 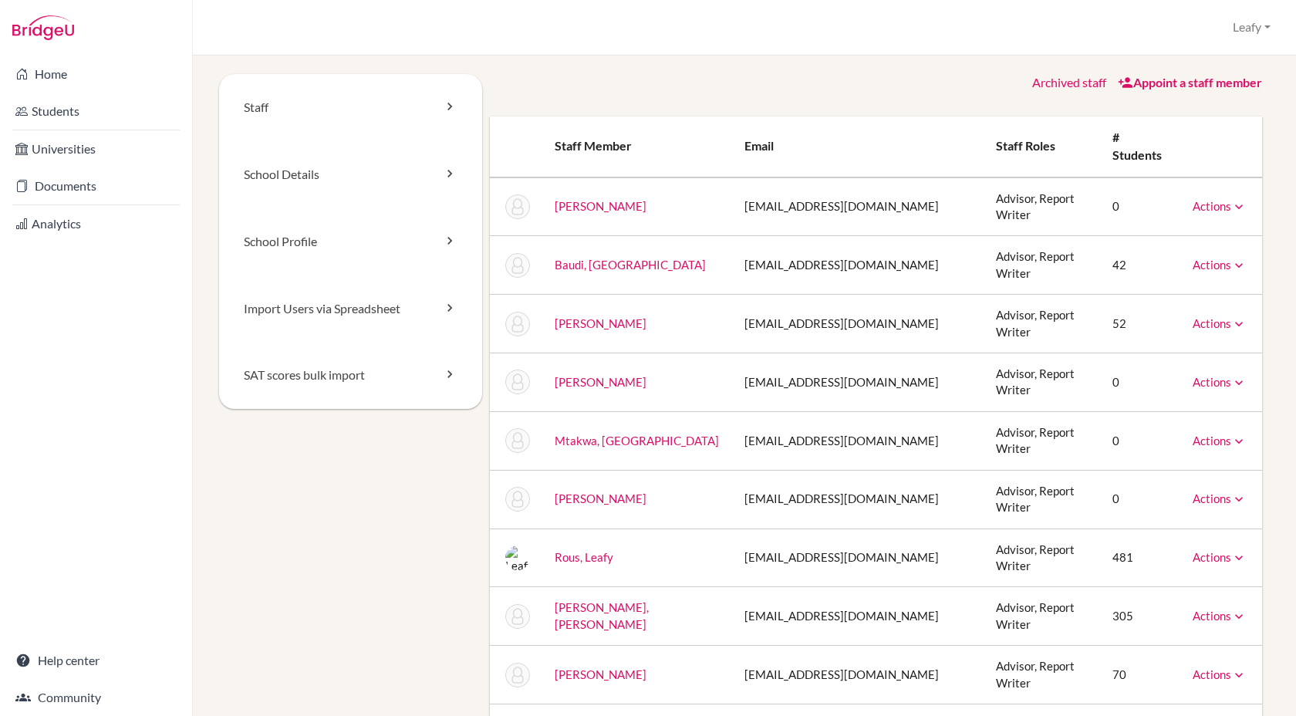 I want to click on img: Tendai Baudi, so click(x=518, y=265).